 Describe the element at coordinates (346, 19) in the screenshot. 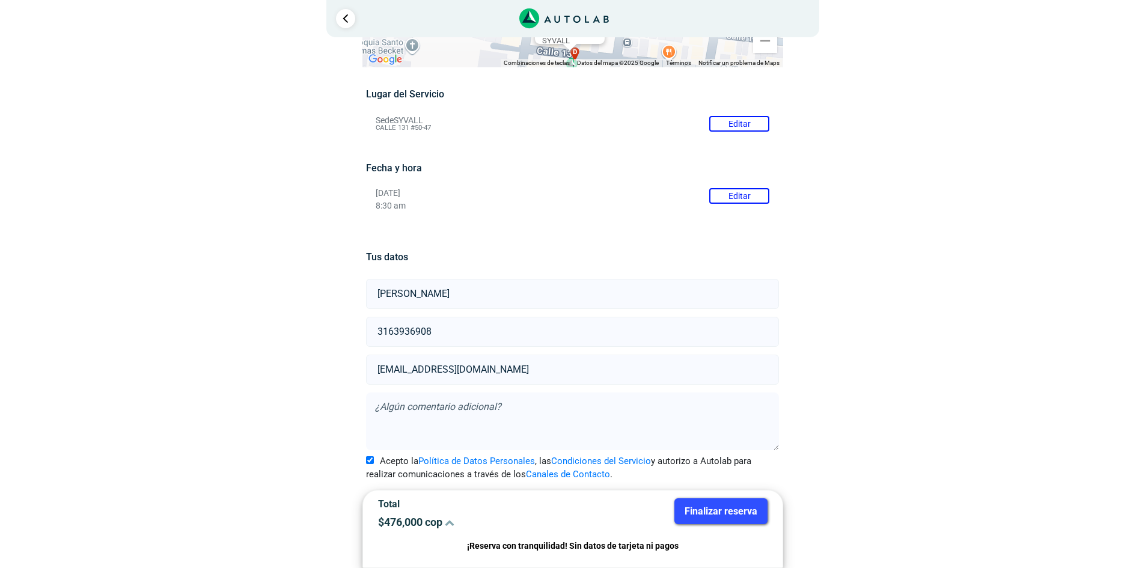

I see `a: Ir al paso anterior` at that location.